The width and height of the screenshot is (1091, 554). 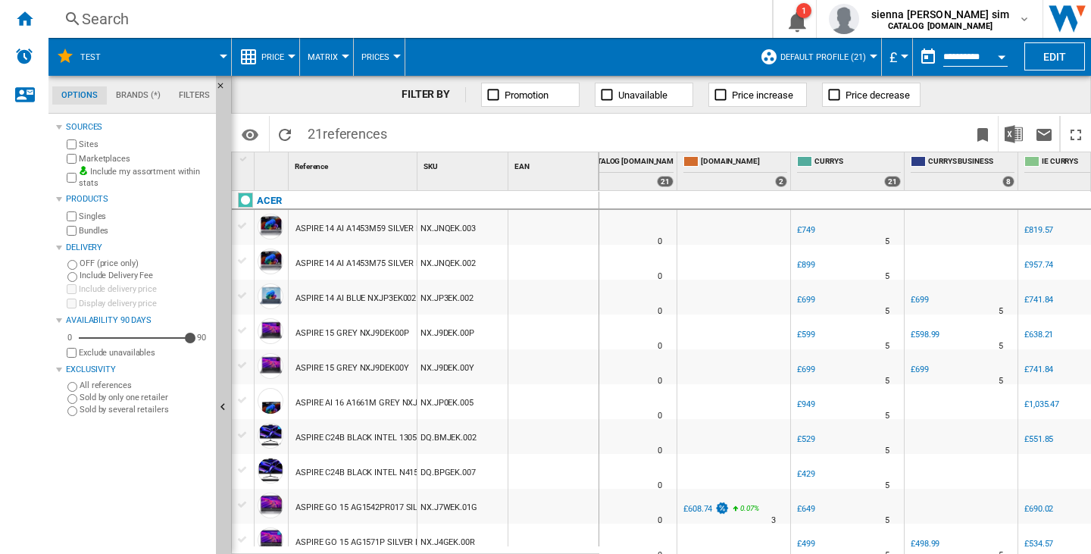 What do you see at coordinates (462, 297) in the screenshot?
I see `div: NX.JP3EK.002` at bounding box center [462, 297].